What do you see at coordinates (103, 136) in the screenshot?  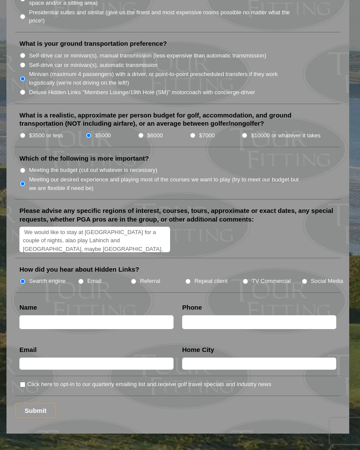 I see `label: $5000` at bounding box center [103, 136].